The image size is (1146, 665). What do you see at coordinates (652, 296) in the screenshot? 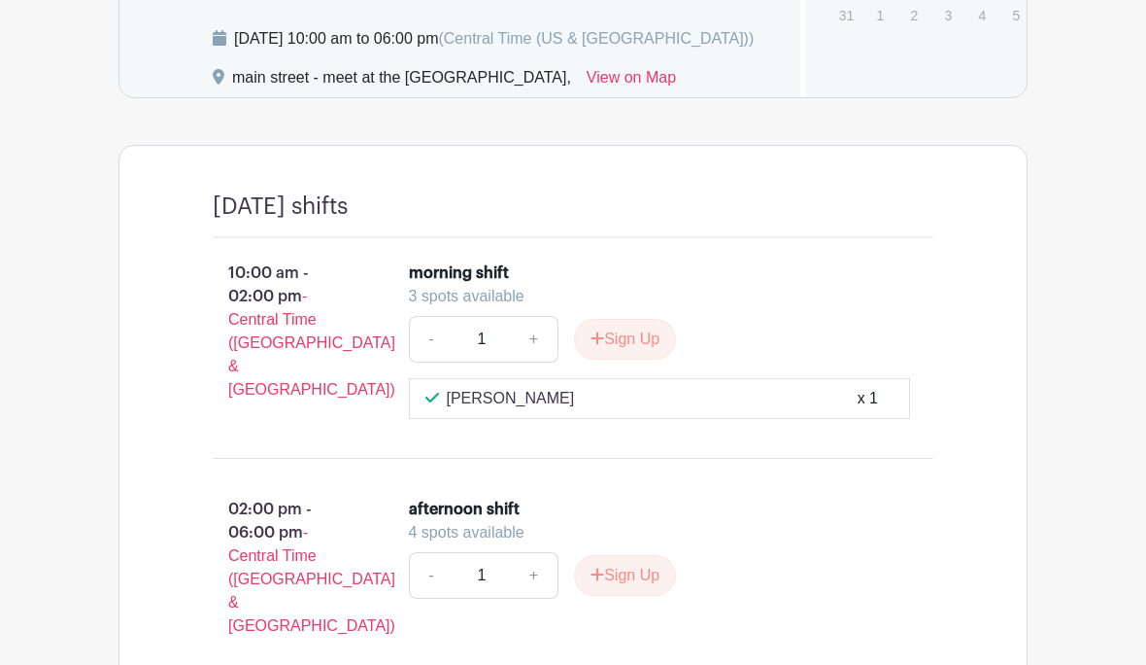
I see `div: 3 spots available` at bounding box center [652, 296].